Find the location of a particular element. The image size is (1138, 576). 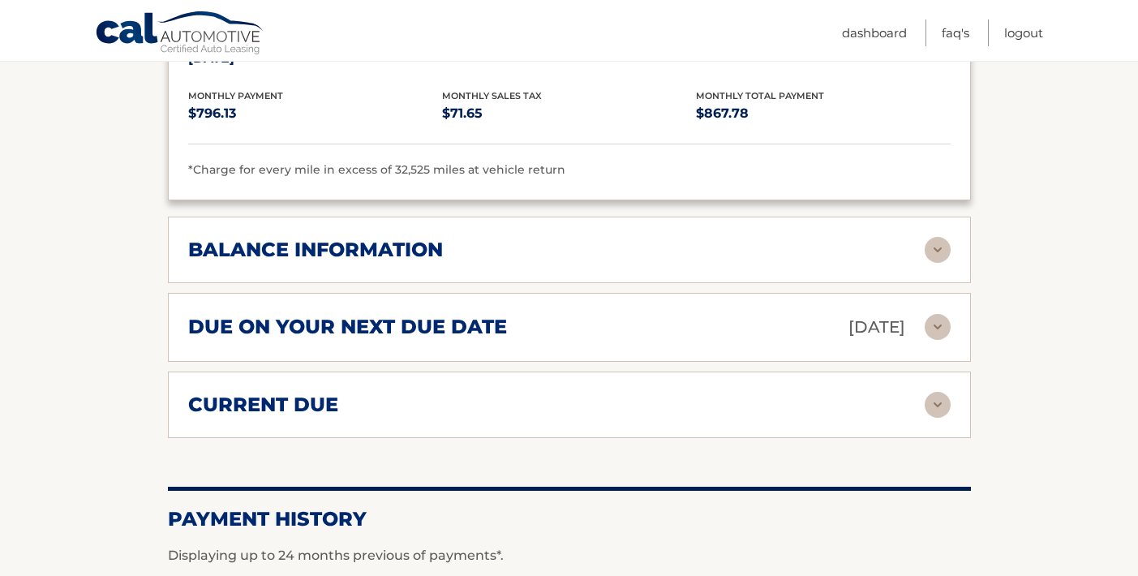

span: Monthly Payment is located at coordinates (235, 96).